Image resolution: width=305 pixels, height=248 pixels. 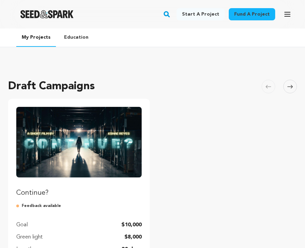 What do you see at coordinates (22, 225) in the screenshot?
I see `p: Goal` at bounding box center [22, 225].